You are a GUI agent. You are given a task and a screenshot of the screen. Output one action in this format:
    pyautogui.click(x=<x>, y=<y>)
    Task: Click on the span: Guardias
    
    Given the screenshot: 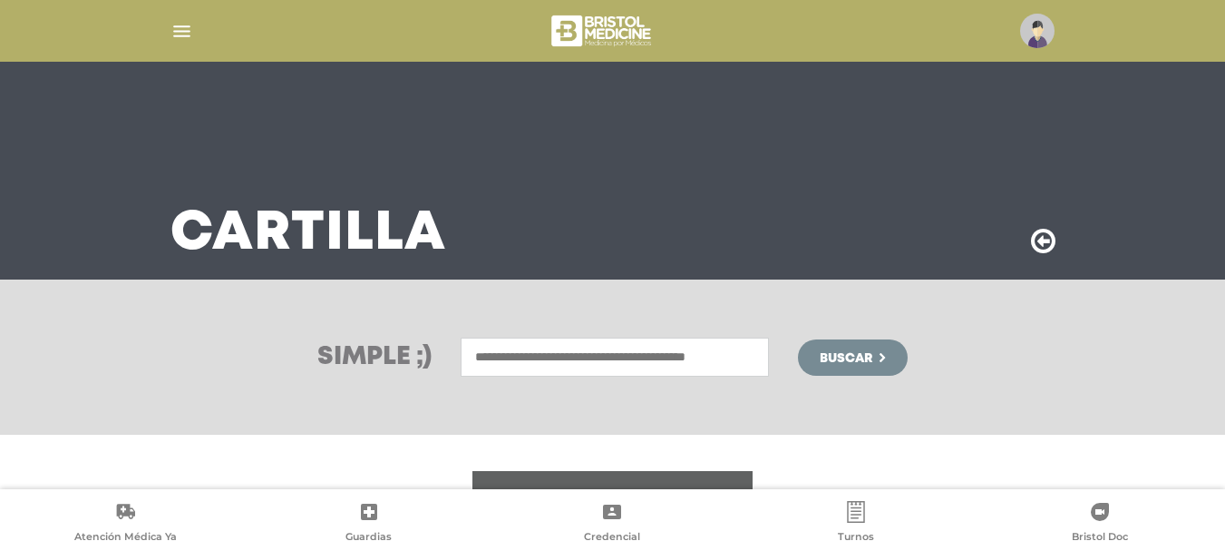 What is the action you would take?
    pyautogui.click(x=368, y=538)
    